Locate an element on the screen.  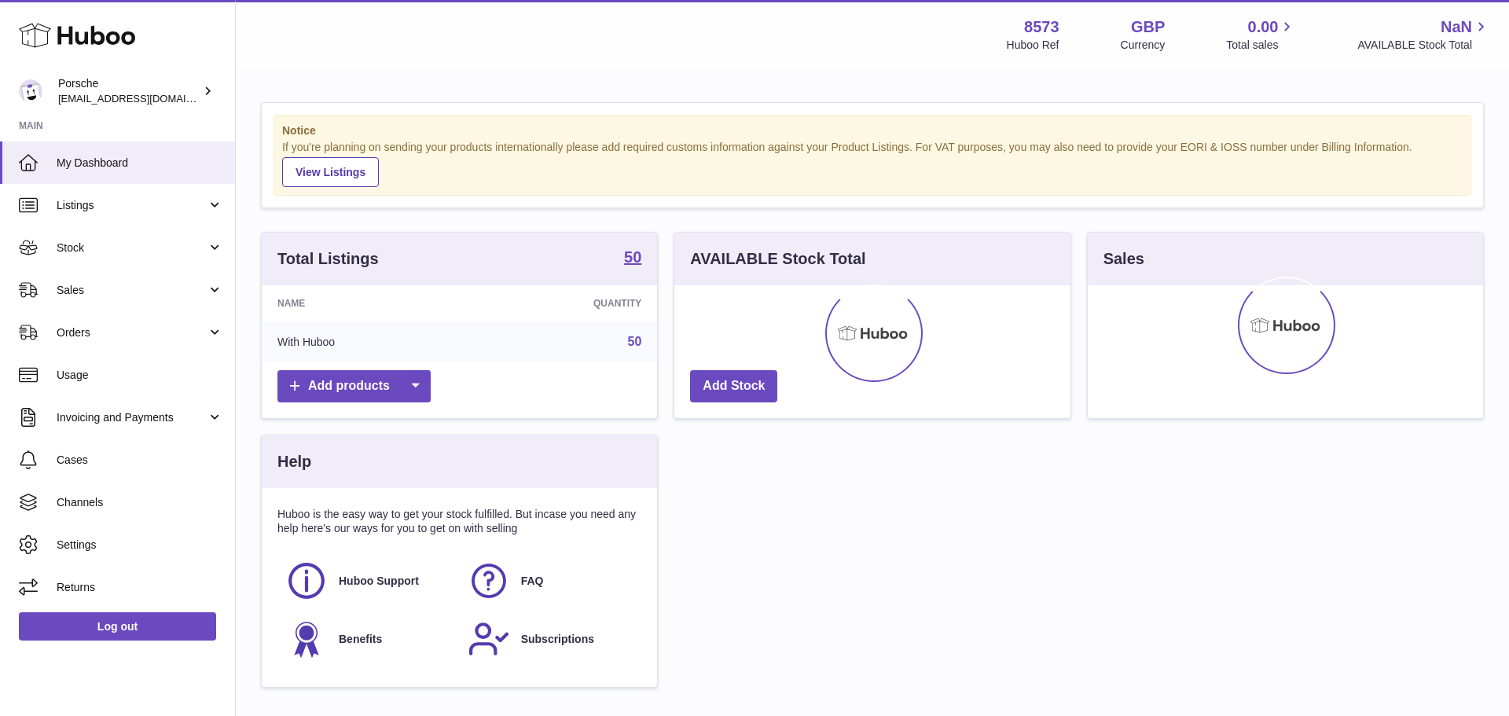
a: 0.00 Total sales is located at coordinates (1261, 35).